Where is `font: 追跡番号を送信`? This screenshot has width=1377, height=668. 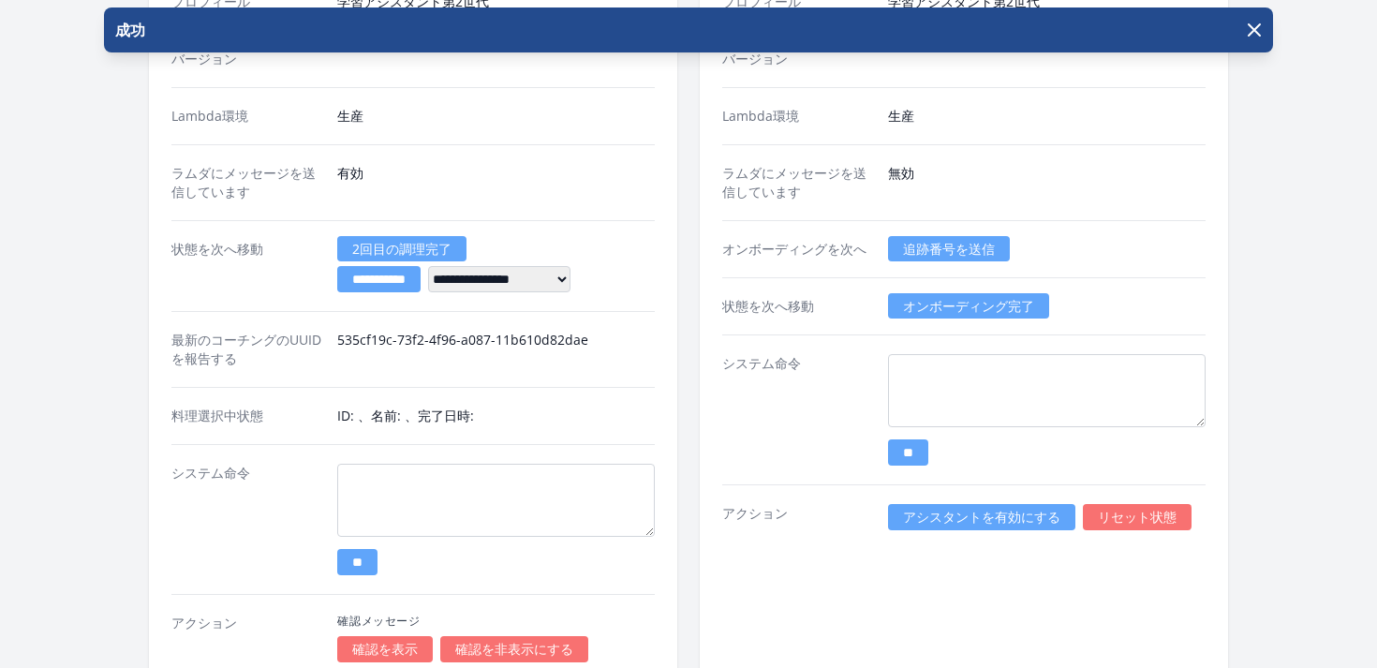 font: 追跡番号を送信 is located at coordinates (949, 248).